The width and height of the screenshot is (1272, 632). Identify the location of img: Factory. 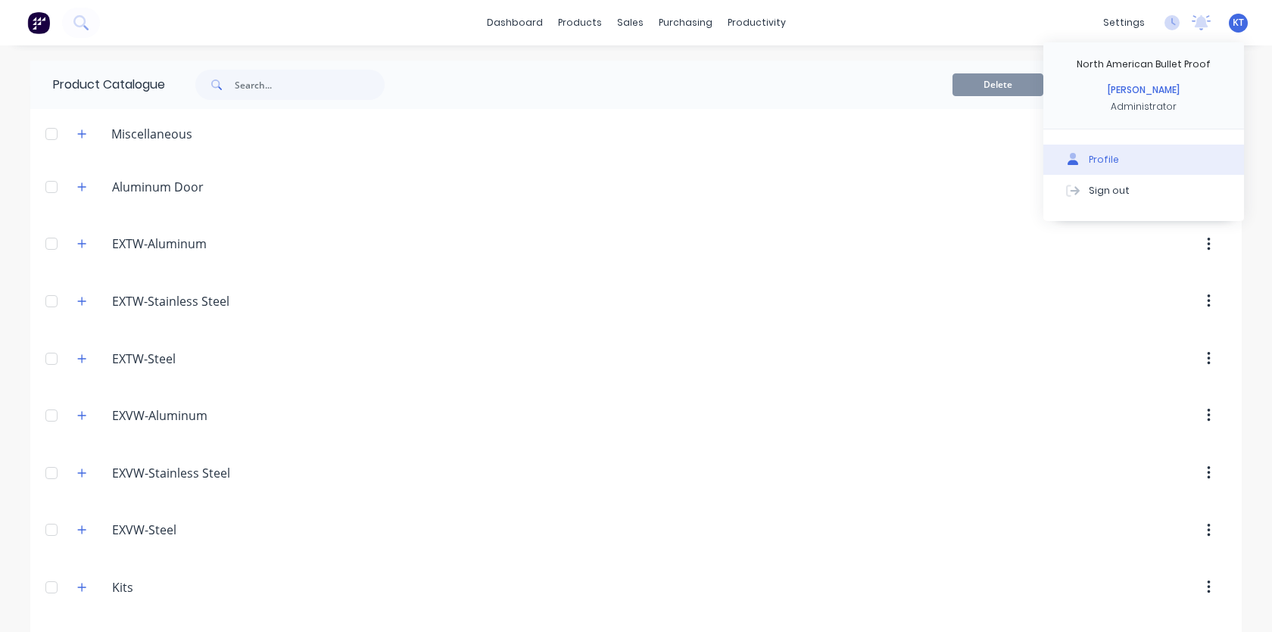
(39, 23).